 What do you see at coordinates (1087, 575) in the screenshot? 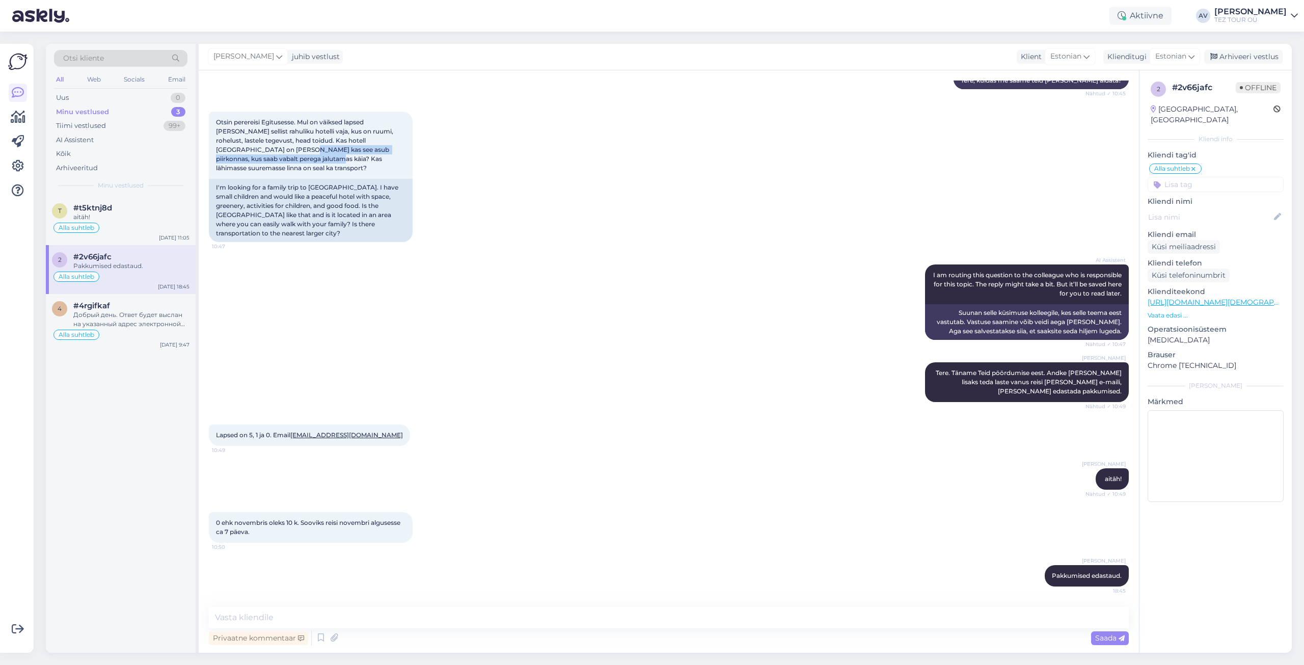
I see `span: Pakkumised edastaud.` at bounding box center [1087, 575].